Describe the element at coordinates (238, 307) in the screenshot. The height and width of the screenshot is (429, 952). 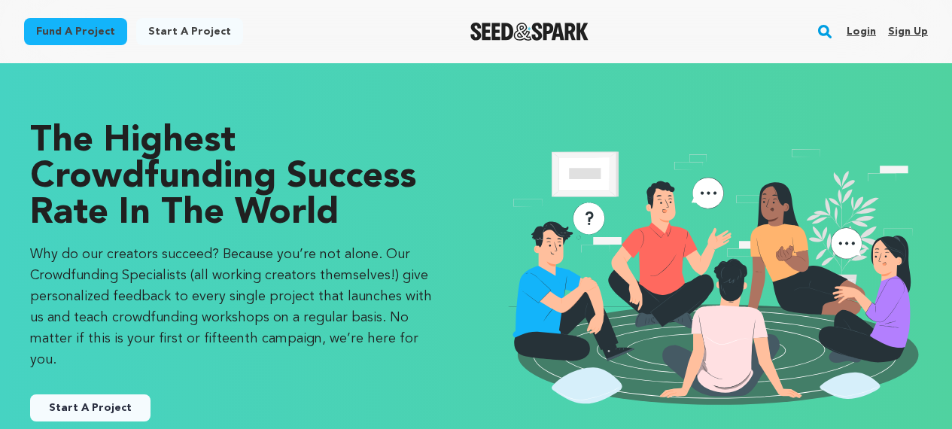
I see `p: Why do our creators succeed? Because you’re not alone. Our Crowdfunding Specialists (all working ...` at that location.